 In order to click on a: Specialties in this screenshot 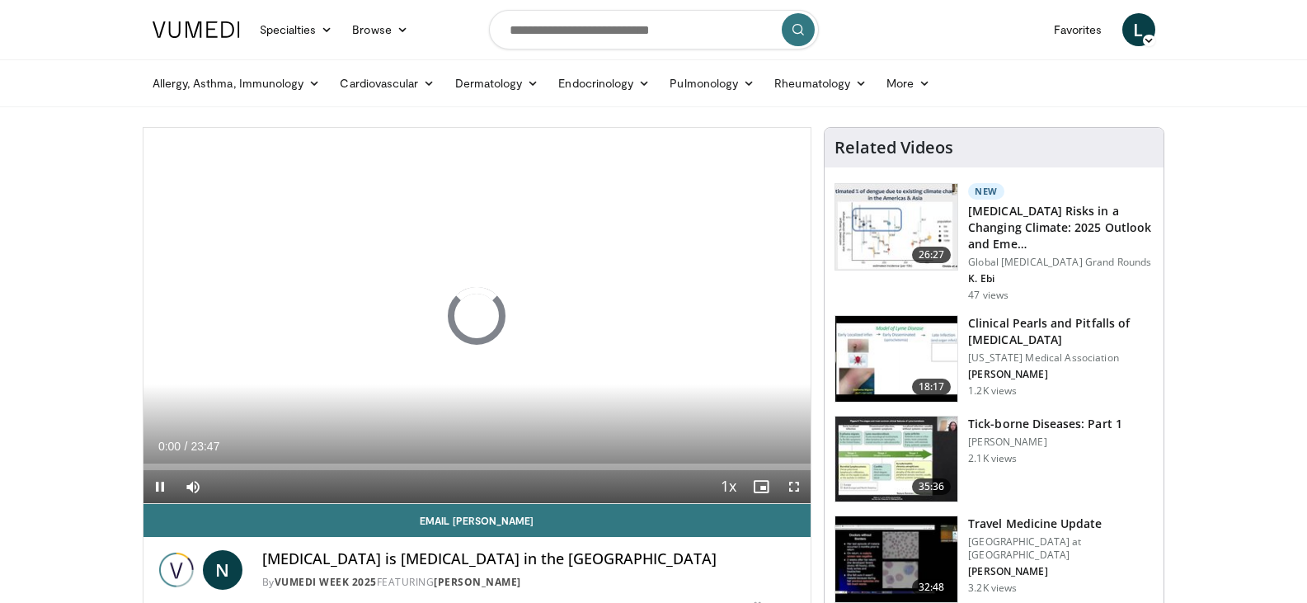, I will do `click(296, 30)`.